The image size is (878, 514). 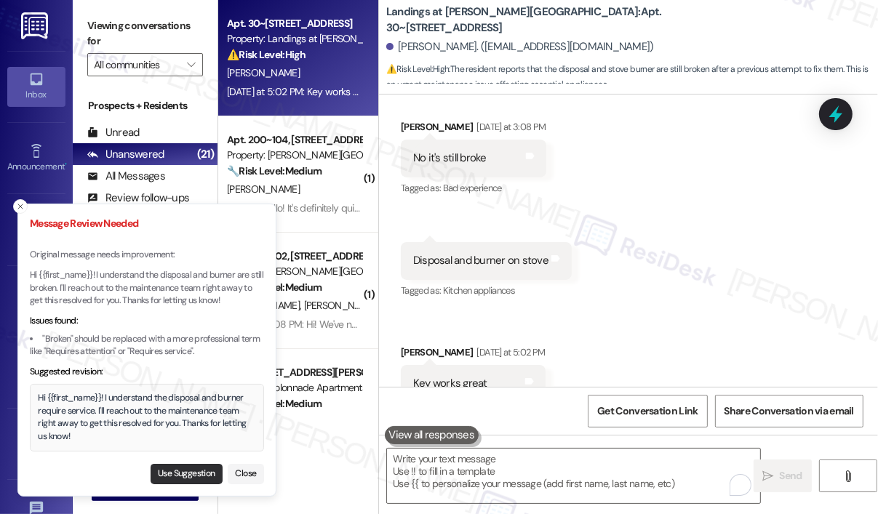 I want to click on span: : The resident reports that the disposal and stove burner are still broken after a previous attem..., so click(x=632, y=77).